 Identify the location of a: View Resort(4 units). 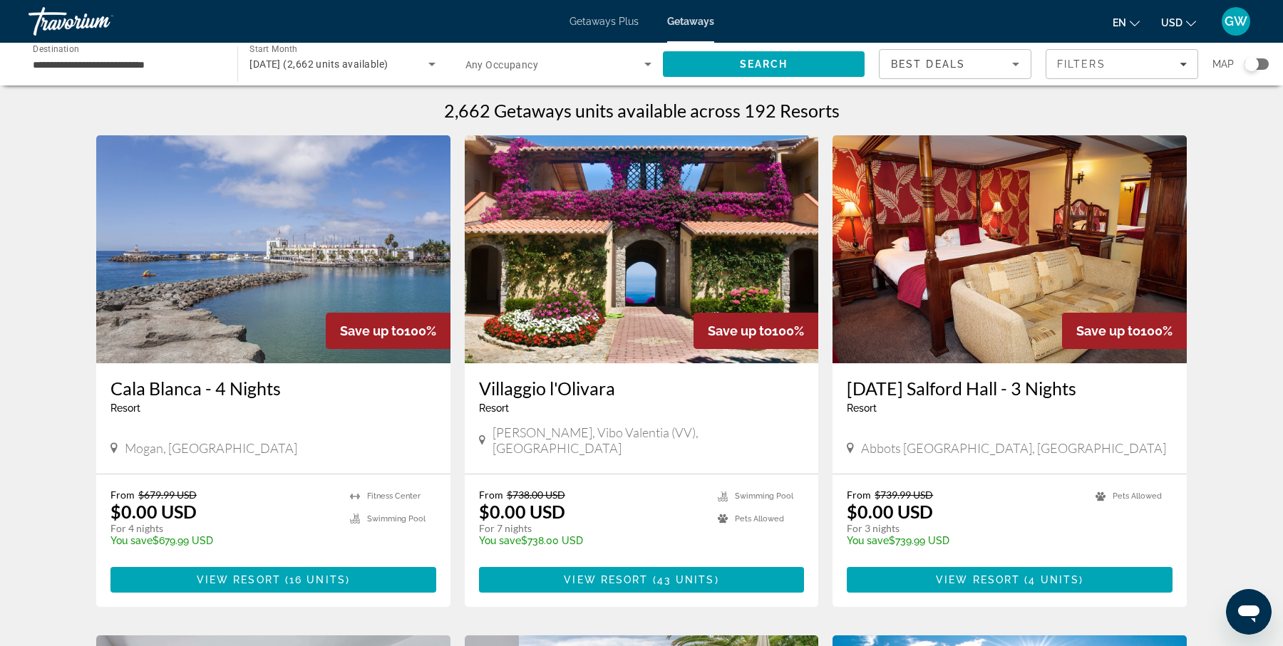
(1009, 580).